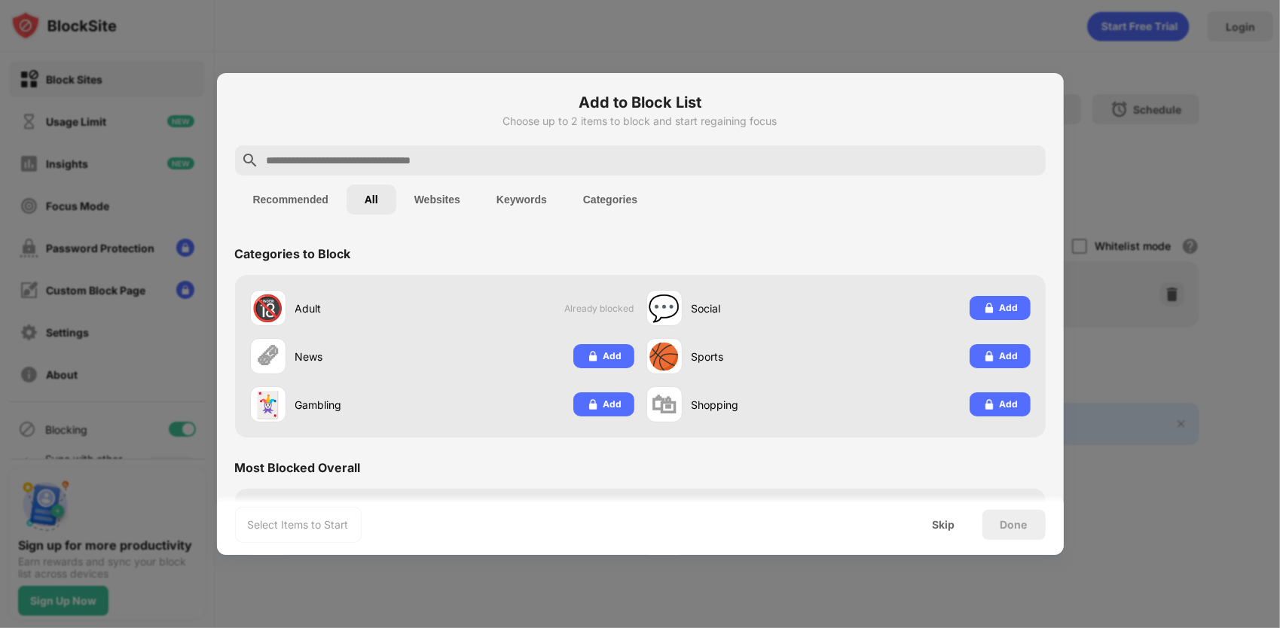  What do you see at coordinates (250, 160) in the screenshot?
I see `img: search.svg` at bounding box center [250, 160].